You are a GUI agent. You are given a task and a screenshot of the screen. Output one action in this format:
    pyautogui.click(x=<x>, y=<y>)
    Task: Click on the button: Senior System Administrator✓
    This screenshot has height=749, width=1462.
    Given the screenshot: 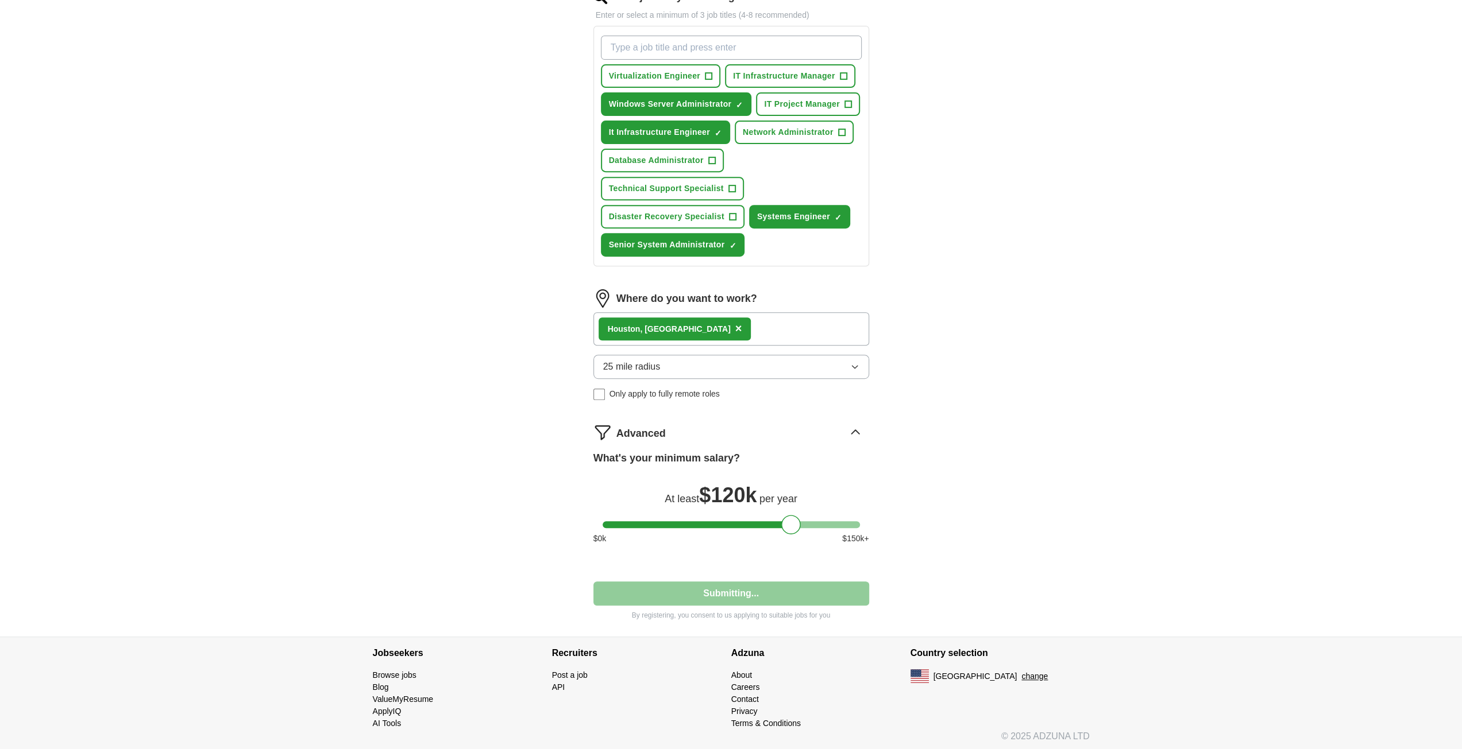 What is the action you would take?
    pyautogui.click(x=672, y=245)
    